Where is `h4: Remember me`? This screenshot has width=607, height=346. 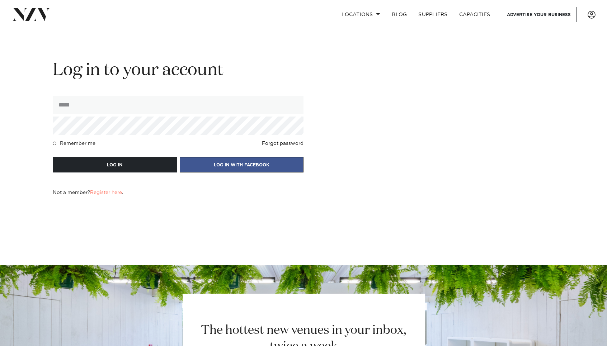
h4: Remember me is located at coordinates (77, 143).